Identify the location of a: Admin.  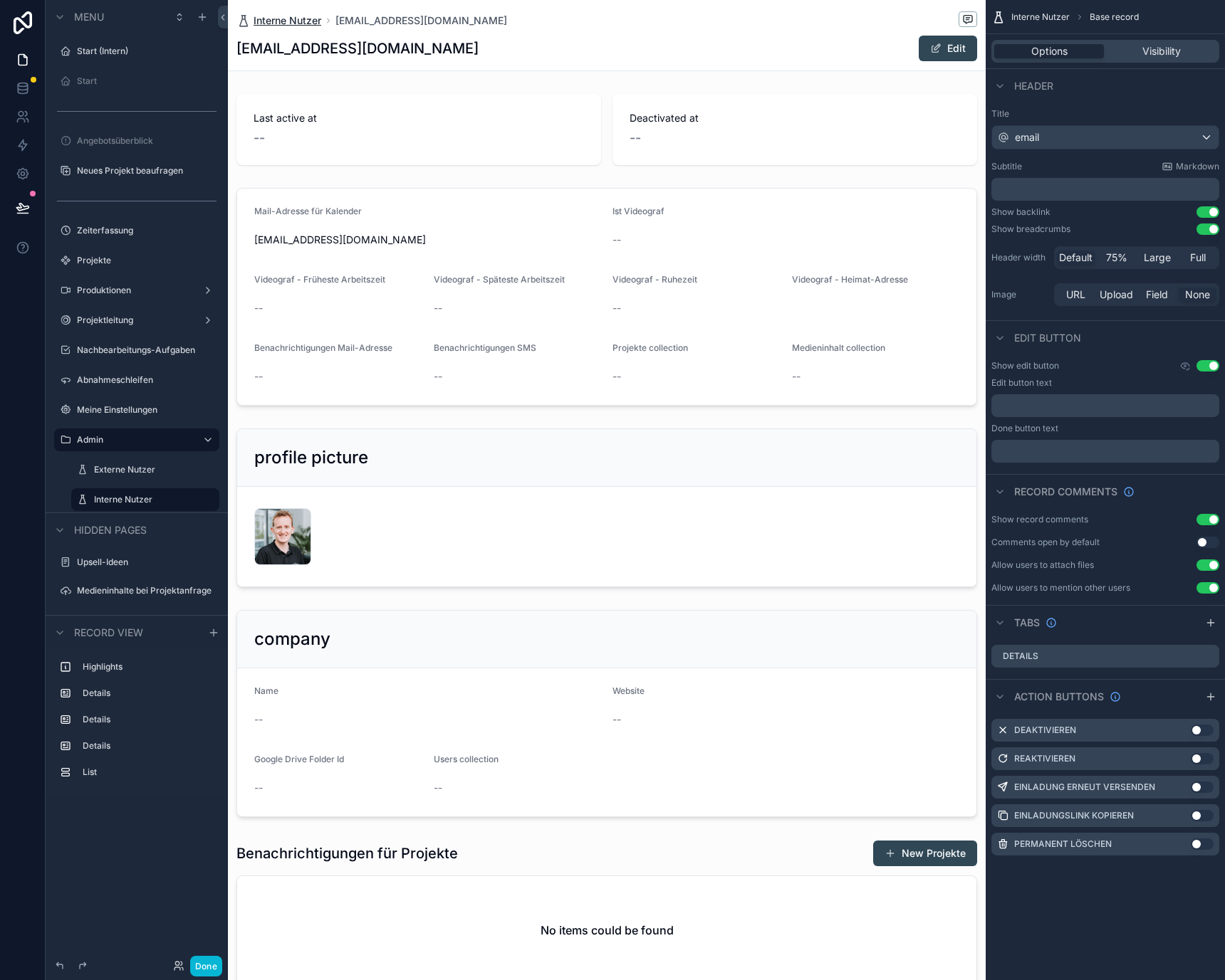
(134, 440).